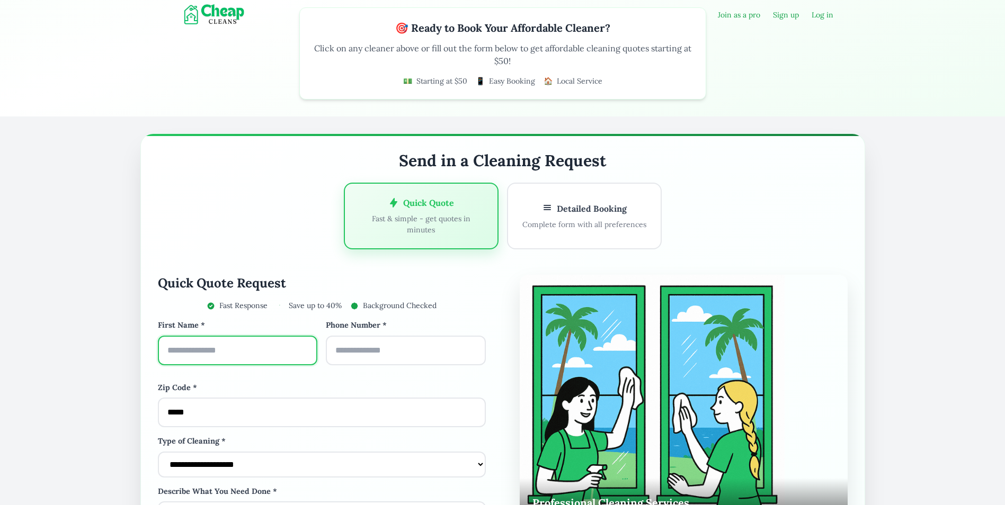  What do you see at coordinates (216, 15) in the screenshot?
I see `img: Cheap Cleans Florida` at bounding box center [216, 15].